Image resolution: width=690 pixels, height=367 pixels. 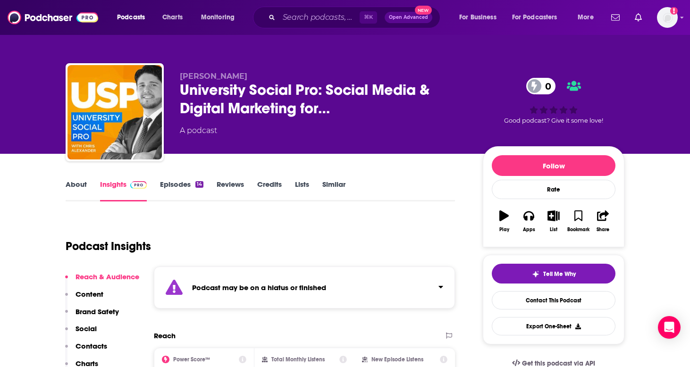 What do you see at coordinates (198, 131) in the screenshot?
I see `div: A podcast` at bounding box center [198, 131].